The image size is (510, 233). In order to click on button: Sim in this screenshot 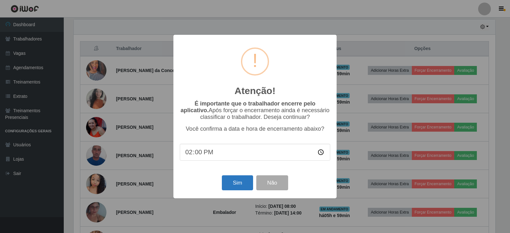, I will do `click(237, 183)`.